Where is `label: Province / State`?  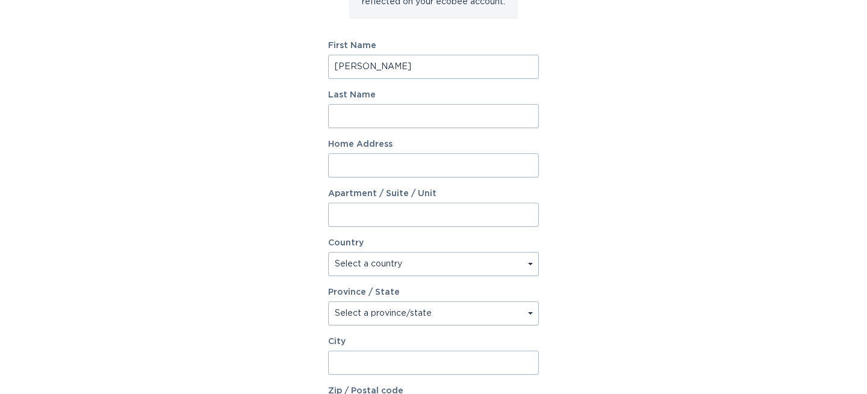 label: Province / State is located at coordinates (364, 293).